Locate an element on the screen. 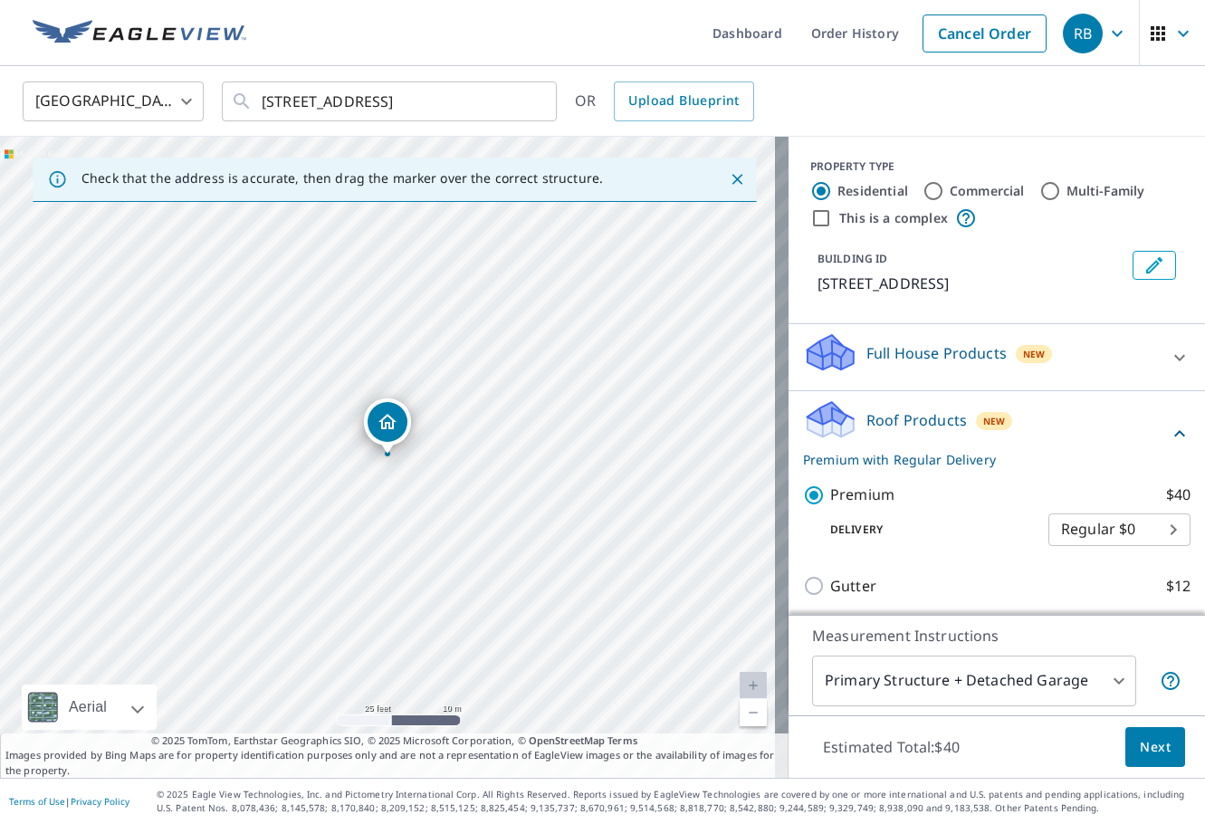 The width and height of the screenshot is (1205, 824). button: Close is located at coordinates (737, 179).